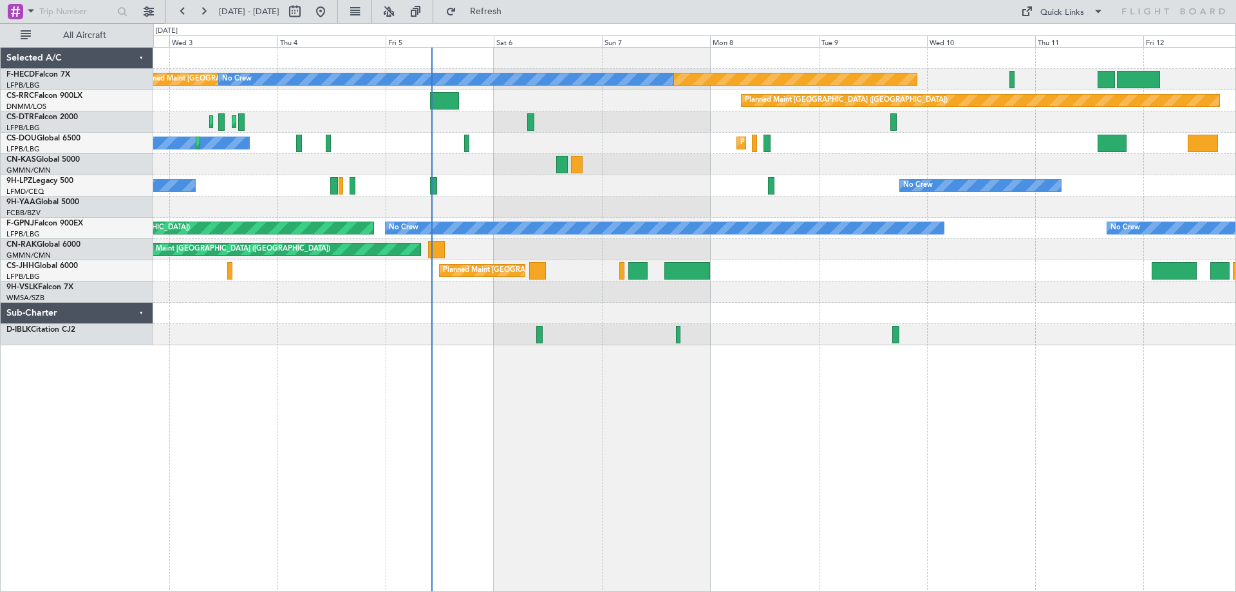  What do you see at coordinates (76, 12) in the screenshot?
I see `input: Trip Number` at bounding box center [76, 12].